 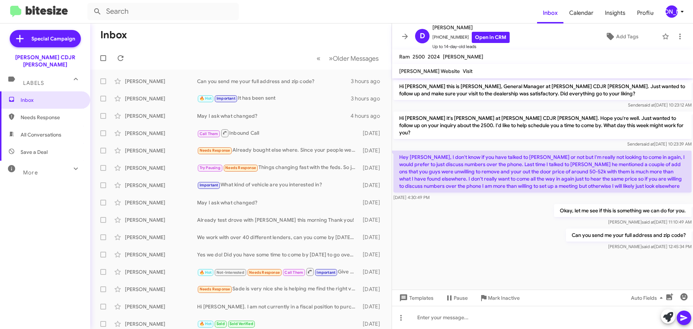 I want to click on span: D, so click(x=422, y=36).